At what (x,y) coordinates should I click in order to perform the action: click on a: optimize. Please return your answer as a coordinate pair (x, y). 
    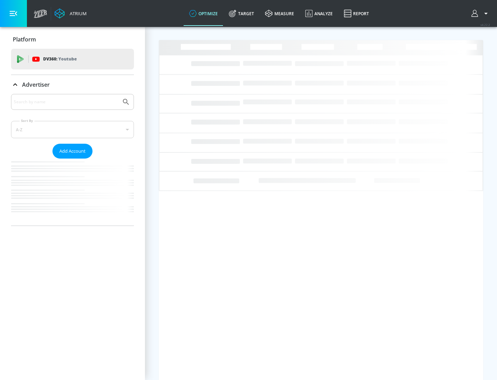
    Looking at the image, I should click on (203, 13).